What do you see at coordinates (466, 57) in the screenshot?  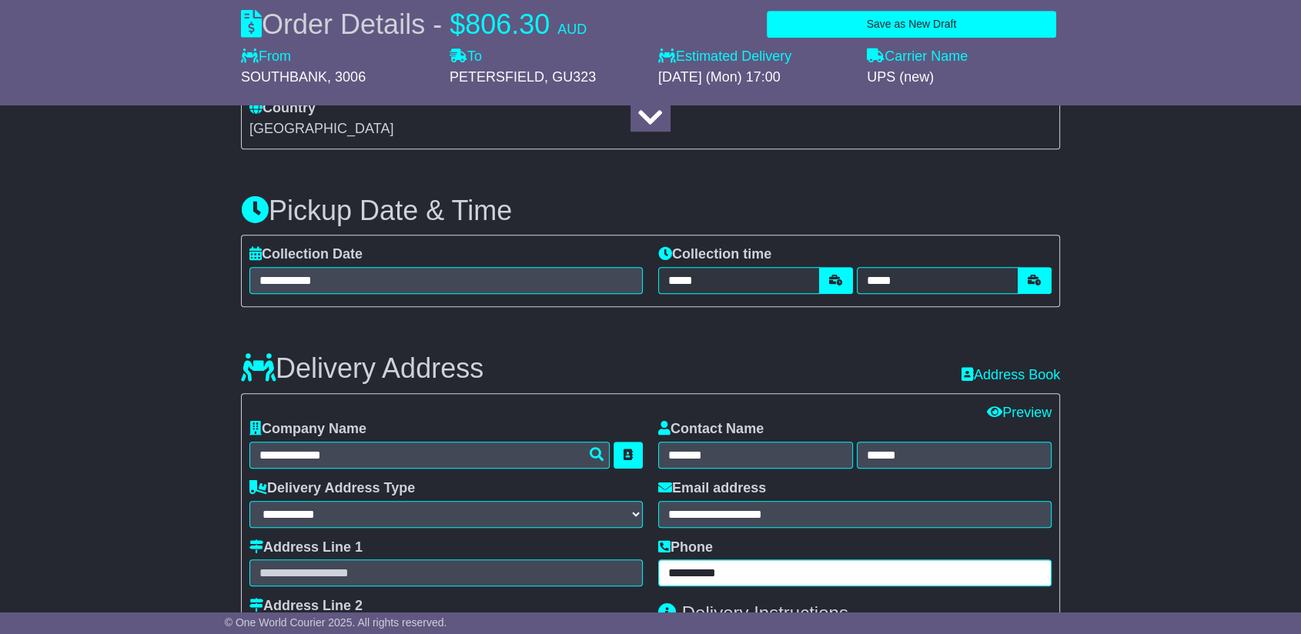 I see `label: To` at bounding box center [466, 57].